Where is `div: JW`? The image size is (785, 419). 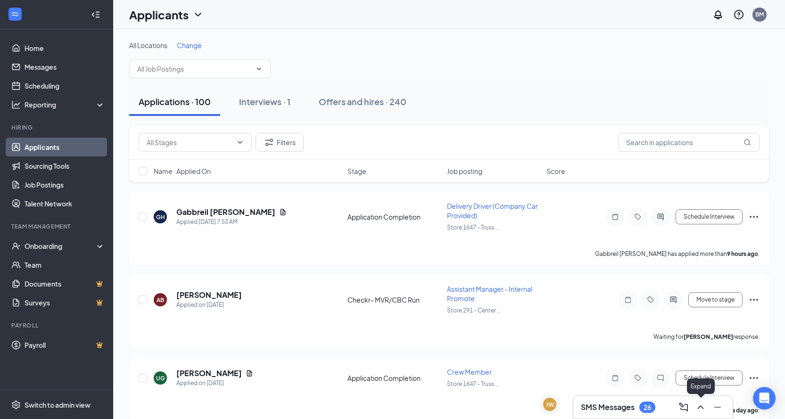 div: JW is located at coordinates (550, 404).